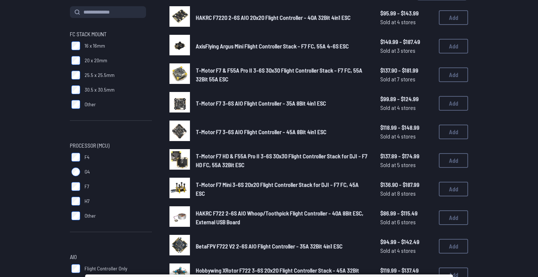 This screenshot has height=277, width=538. Describe the element at coordinates (406, 13) in the screenshot. I see `span: $95.99 - $143.99` at that location.